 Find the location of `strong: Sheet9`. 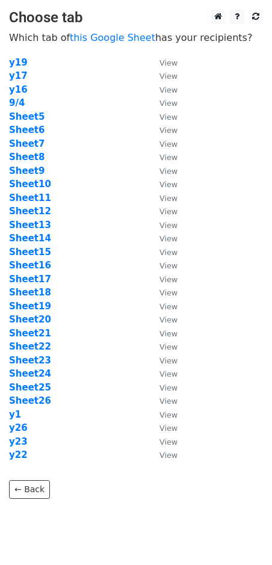

strong: Sheet9 is located at coordinates (26, 171).